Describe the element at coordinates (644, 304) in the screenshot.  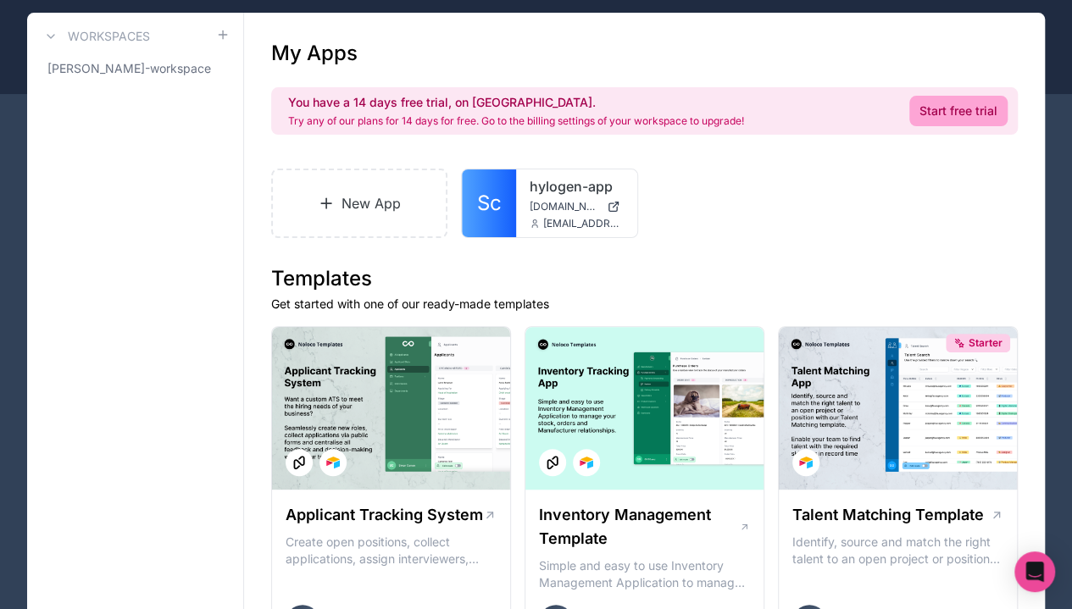
I see `p: Get started with one of our ready-made templates` at that location.